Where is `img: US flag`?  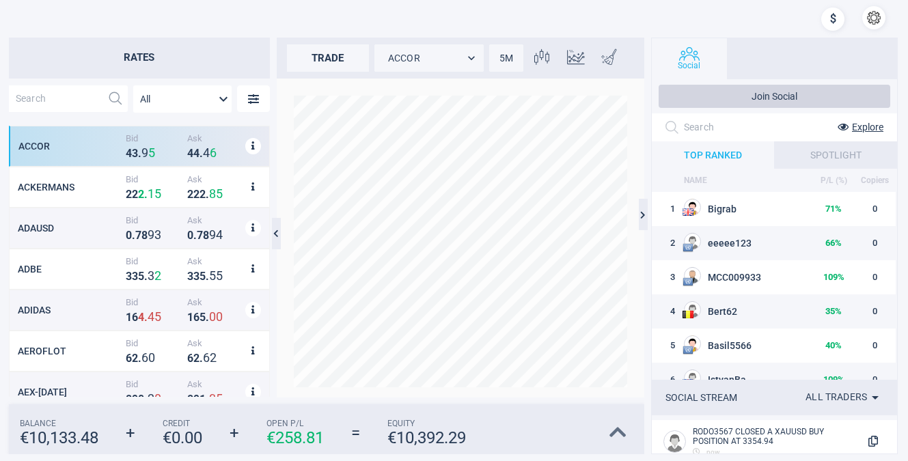
img: US flag is located at coordinates (688, 383).